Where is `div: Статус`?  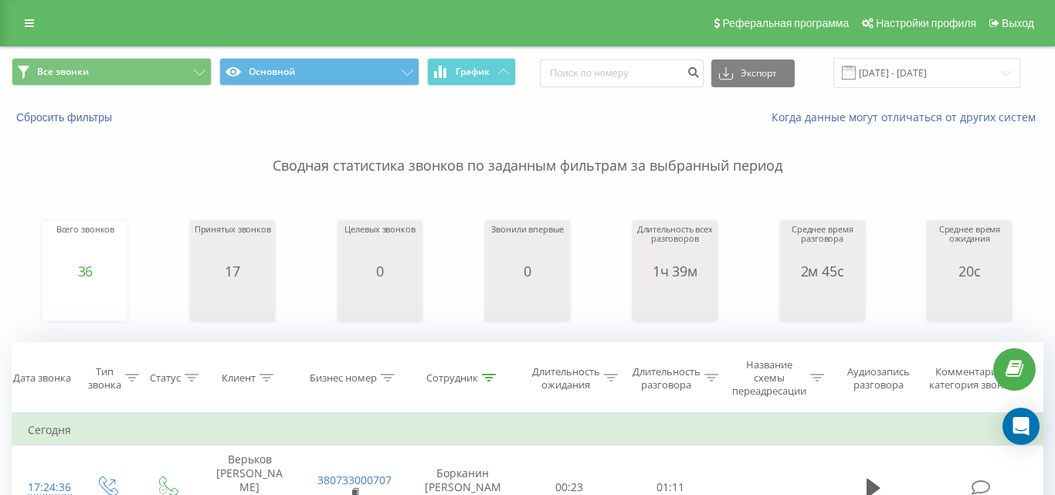
div: Статус is located at coordinates (165, 378).